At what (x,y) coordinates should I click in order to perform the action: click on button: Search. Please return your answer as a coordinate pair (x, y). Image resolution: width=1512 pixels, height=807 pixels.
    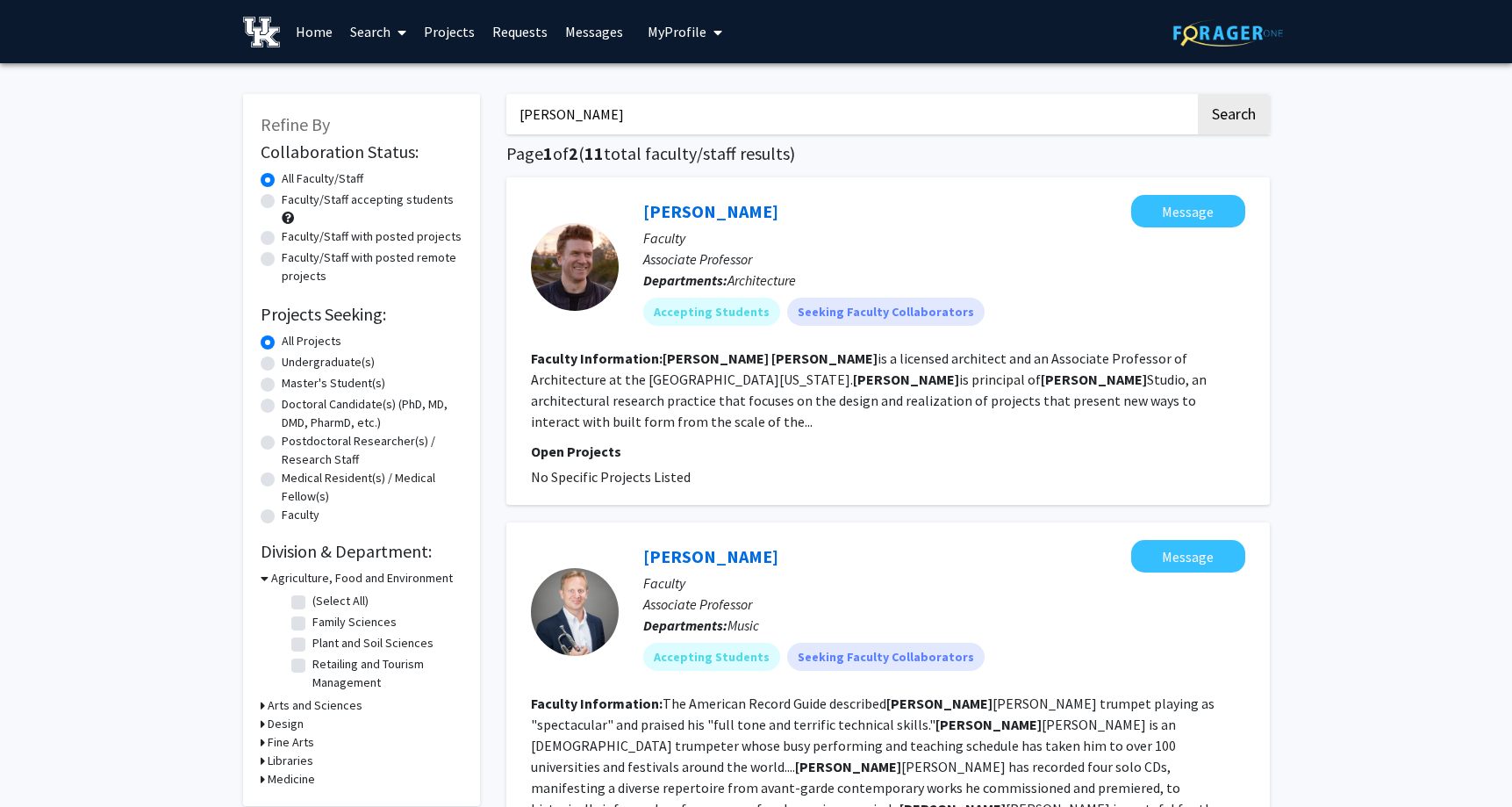
    Looking at the image, I should click on (1234, 114).